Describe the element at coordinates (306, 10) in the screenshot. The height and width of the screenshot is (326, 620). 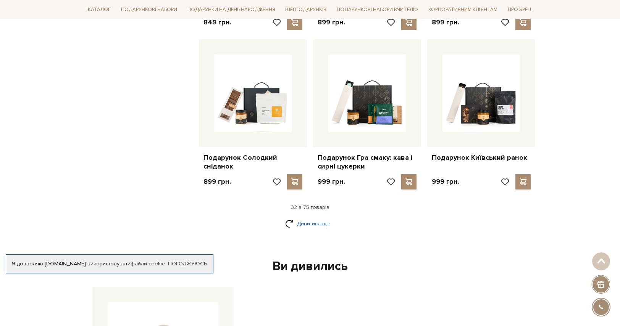
I see `a: Ідеї подарунків` at that location.